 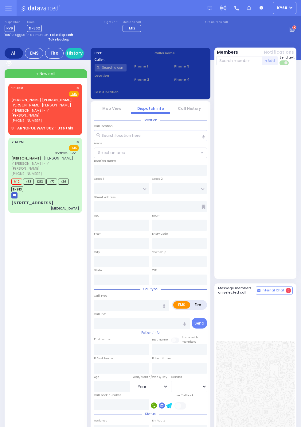 What do you see at coordinates (110, 22) in the screenshot?
I see `label: Night unit` at bounding box center [110, 22].